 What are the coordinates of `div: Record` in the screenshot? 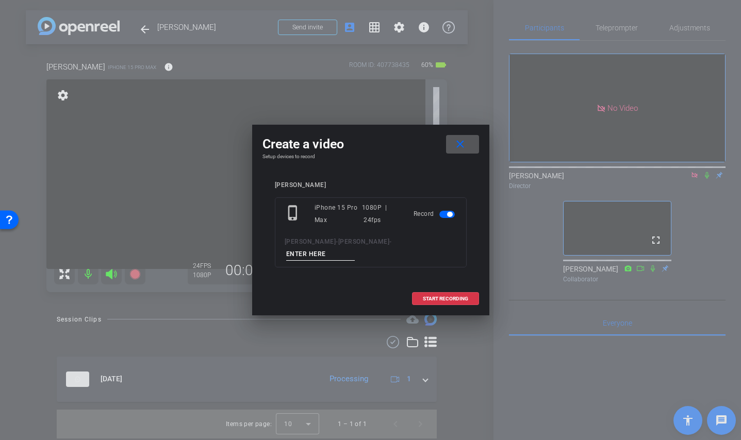 It's located at (435, 214).